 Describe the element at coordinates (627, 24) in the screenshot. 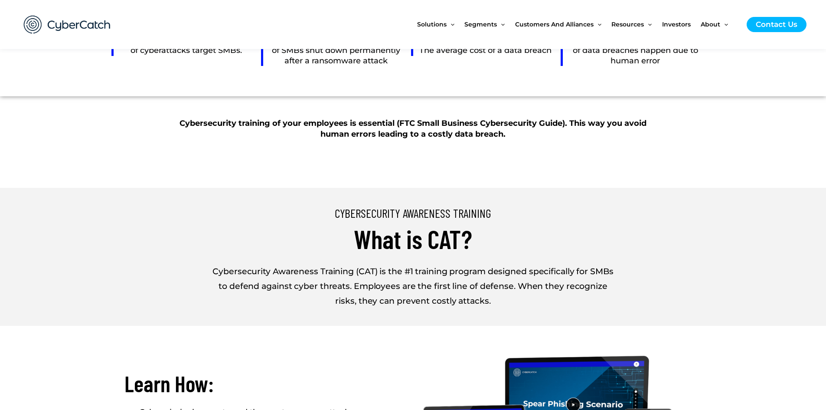

I see `span: Resources` at that location.